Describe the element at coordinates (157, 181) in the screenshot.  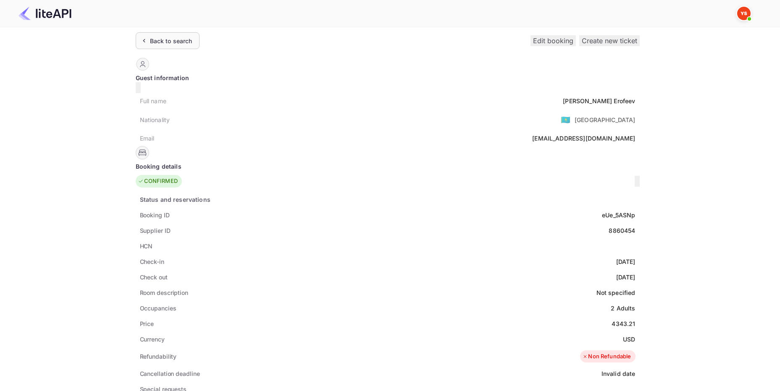
I see `div: CONFIRMED` at that location.